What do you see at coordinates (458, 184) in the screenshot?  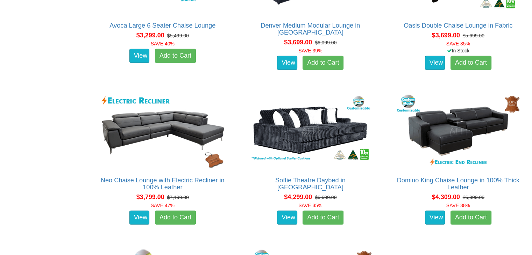 I see `a: Domino King Chaise Lounge in 100% Thick Leather` at bounding box center [458, 184].